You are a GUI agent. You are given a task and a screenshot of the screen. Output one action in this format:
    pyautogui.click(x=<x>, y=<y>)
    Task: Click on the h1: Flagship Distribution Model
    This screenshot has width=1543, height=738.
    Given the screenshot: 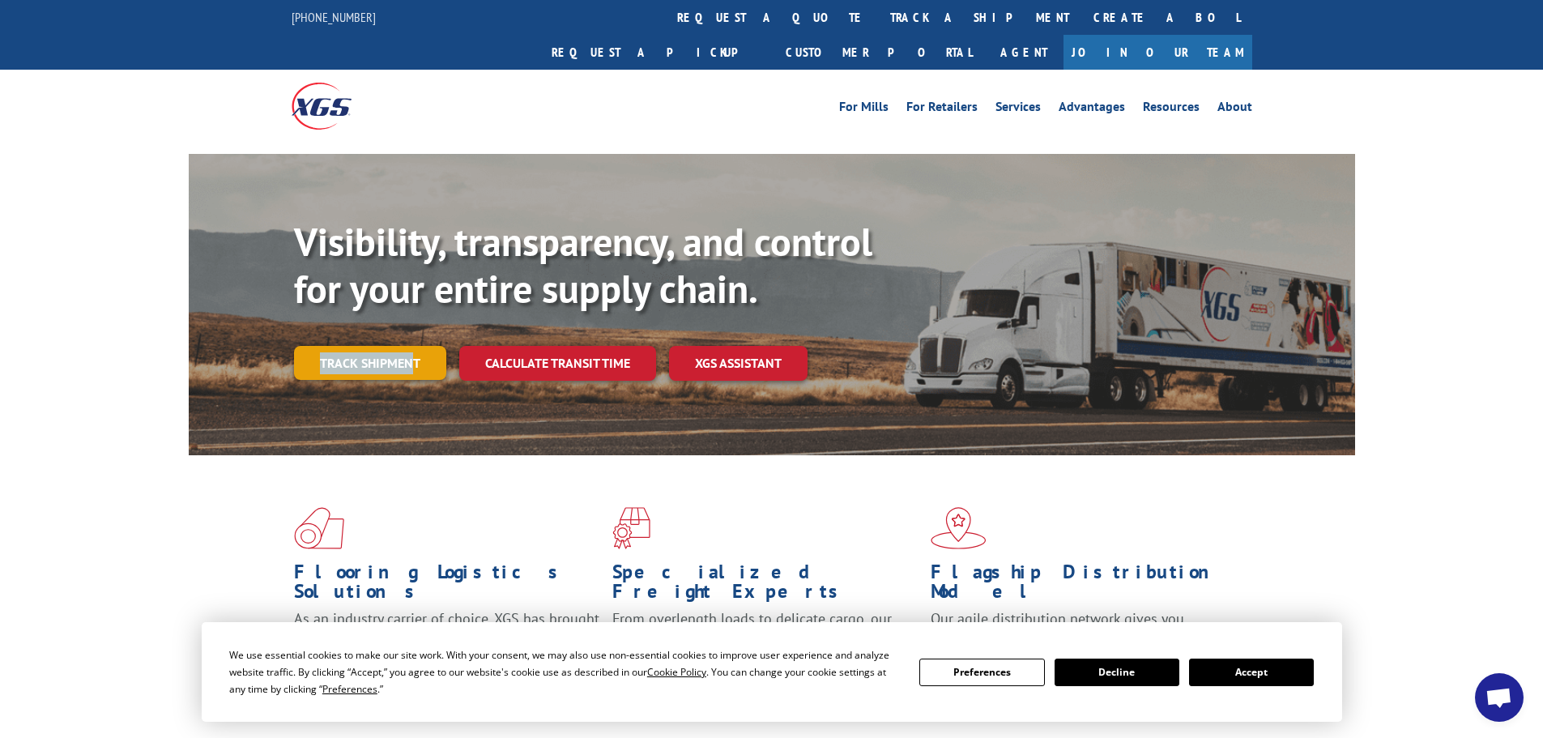 What is the action you would take?
    pyautogui.click(x=1084, y=585)
    